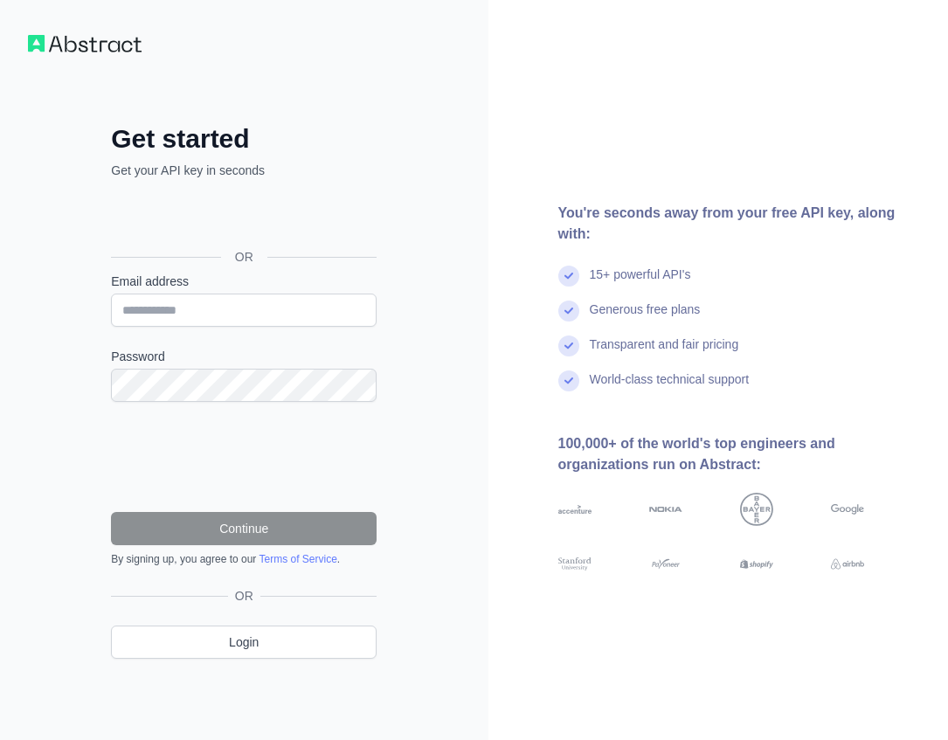 The height and width of the screenshot is (740, 948). I want to click on div: 100,000+ of the world's top engineers and organizations run on Abstract:, so click(739, 454).